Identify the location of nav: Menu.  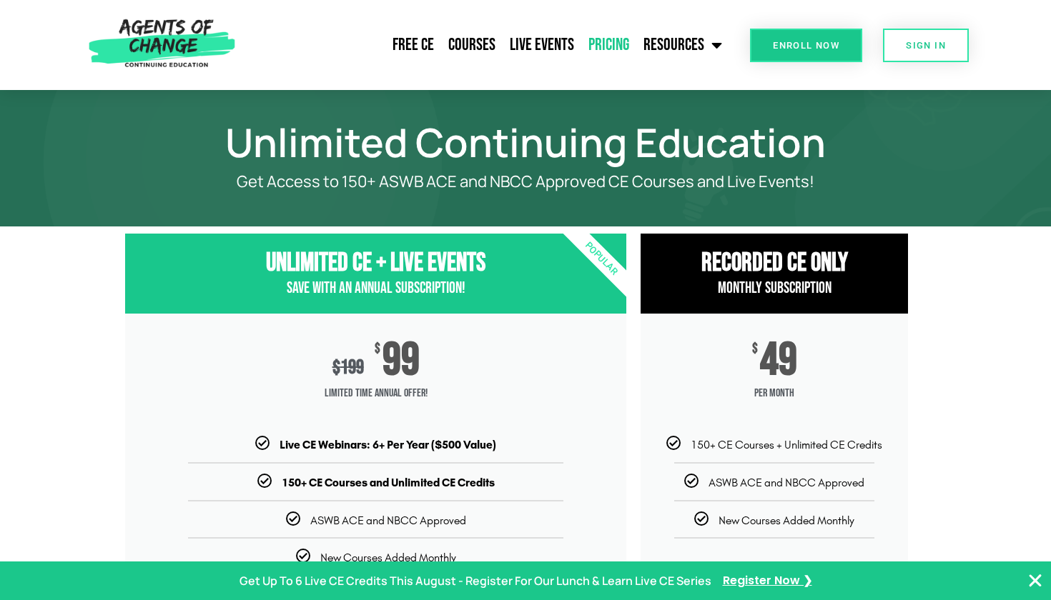
(485, 45).